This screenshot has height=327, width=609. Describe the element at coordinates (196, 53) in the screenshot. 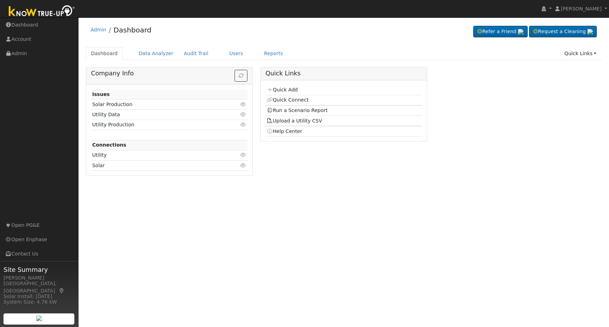

I see `a: Audit Trail` at that location.